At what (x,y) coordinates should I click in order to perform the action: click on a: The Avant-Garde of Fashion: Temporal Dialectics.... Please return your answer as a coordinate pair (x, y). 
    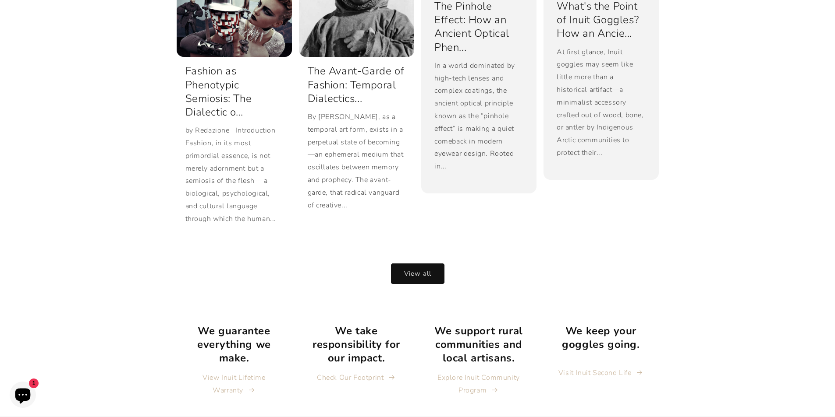
    Looking at the image, I should click on (356, 85).